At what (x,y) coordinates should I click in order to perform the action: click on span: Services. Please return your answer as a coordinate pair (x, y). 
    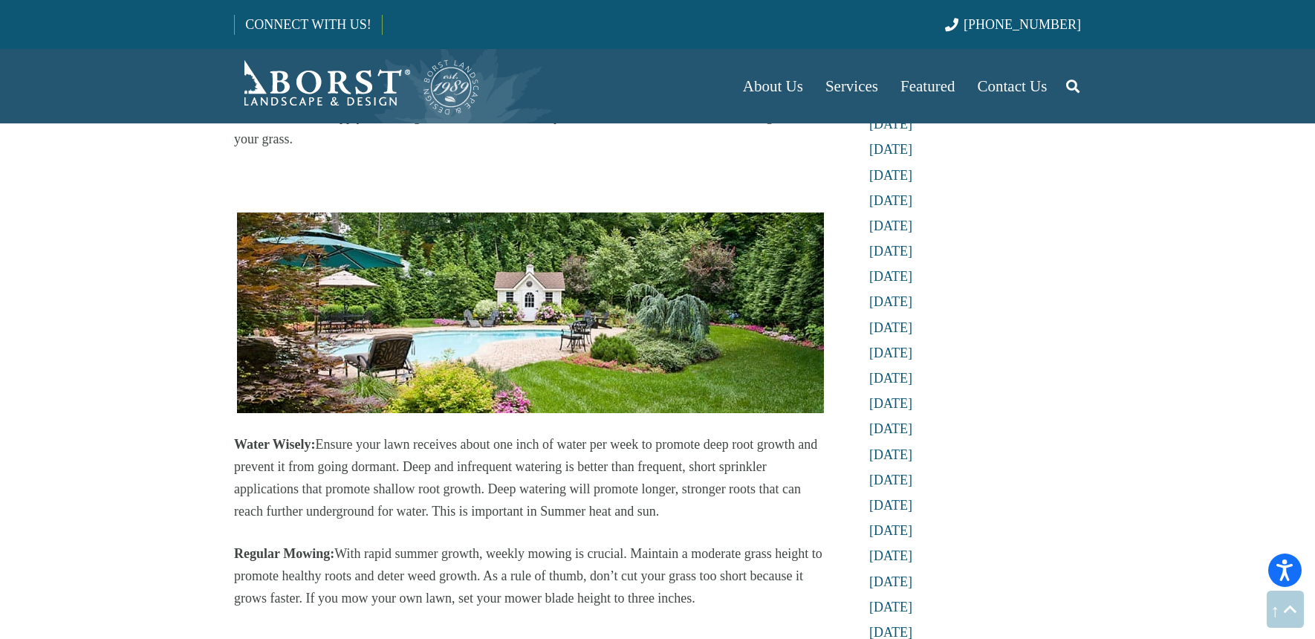
    Looking at the image, I should click on (851, 86).